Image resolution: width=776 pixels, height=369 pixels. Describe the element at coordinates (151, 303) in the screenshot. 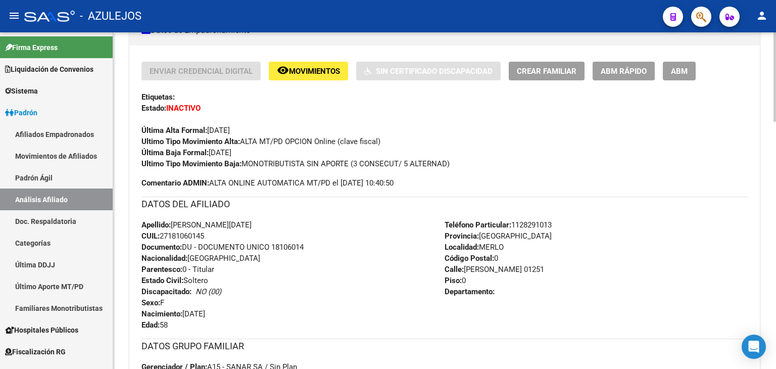

I see `strong: Sexo:` at that location.